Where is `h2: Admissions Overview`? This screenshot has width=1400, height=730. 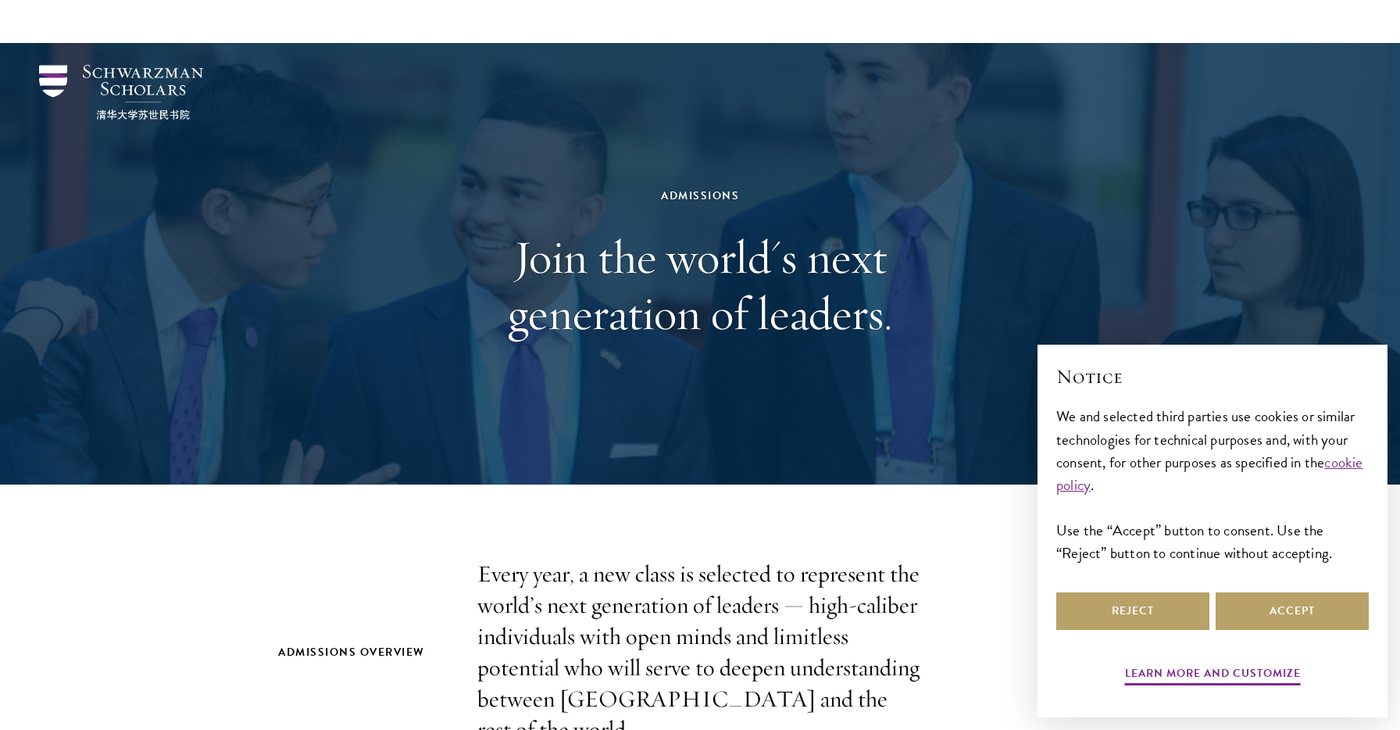 h2: Admissions Overview is located at coordinates (362, 652).